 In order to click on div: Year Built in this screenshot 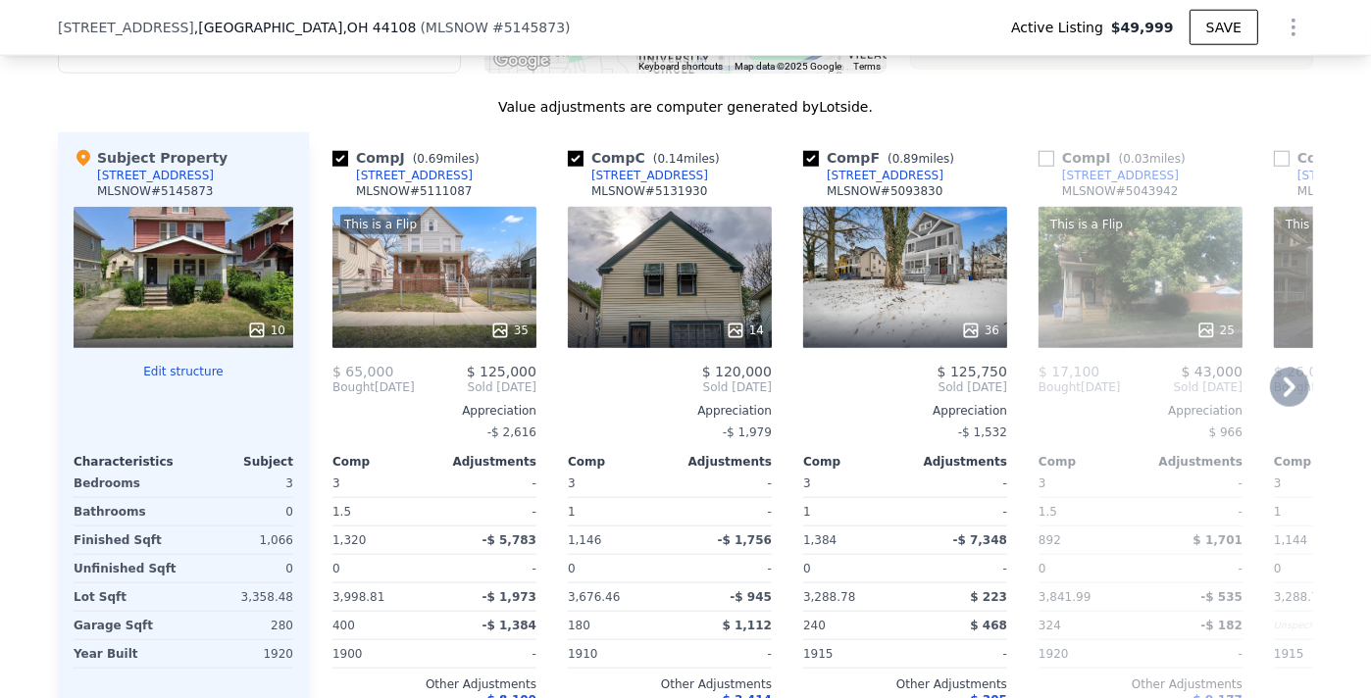, I will do `click(126, 654)`.